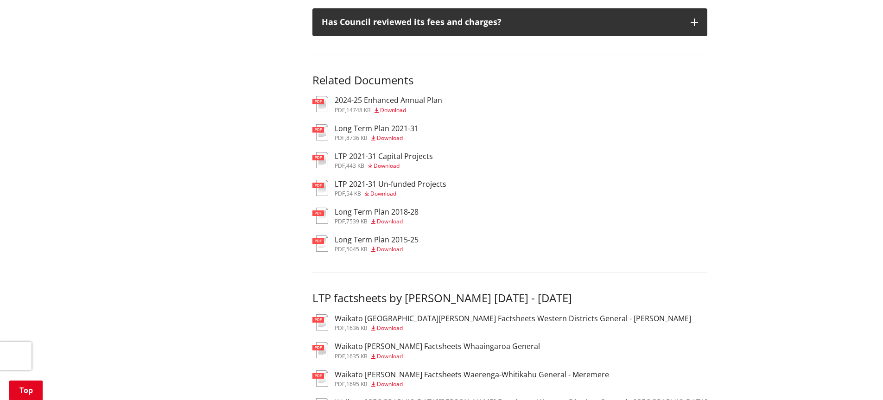 This screenshot has height=400, width=883. Describe the element at coordinates (357, 356) in the screenshot. I see `span: 1635 KB` at that location.